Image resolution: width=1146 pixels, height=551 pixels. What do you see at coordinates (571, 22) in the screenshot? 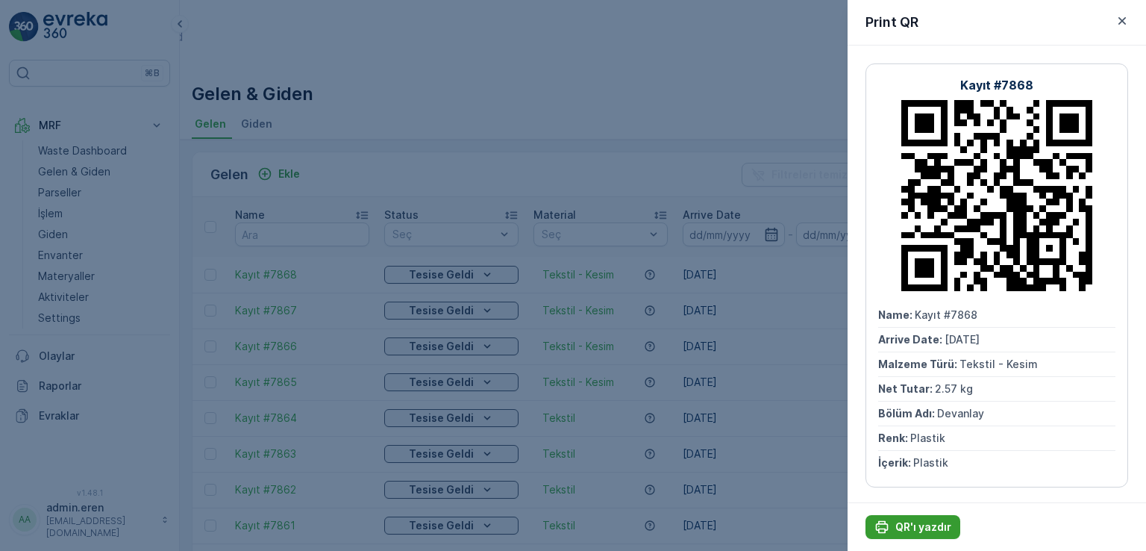
I see `p: Kayıt #7867` at bounding box center [571, 22].